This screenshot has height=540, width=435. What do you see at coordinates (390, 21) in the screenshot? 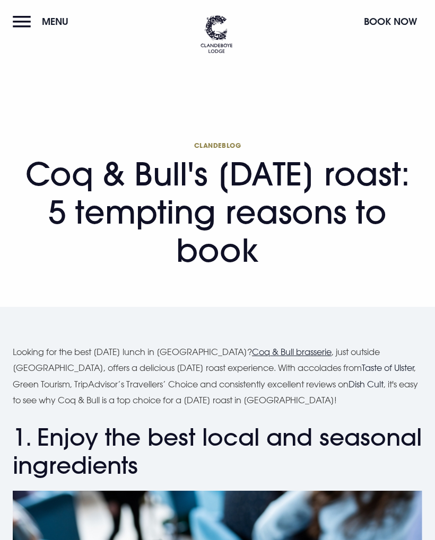
I see `button: Book Now` at bounding box center [390, 21].